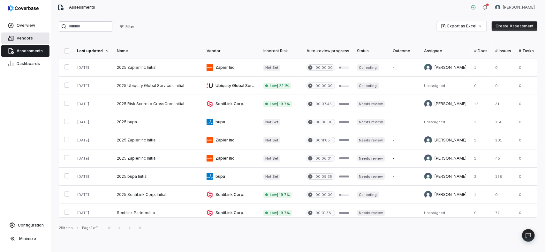 The height and width of the screenshot is (252, 545). I want to click on div: # Docs, so click(481, 51).